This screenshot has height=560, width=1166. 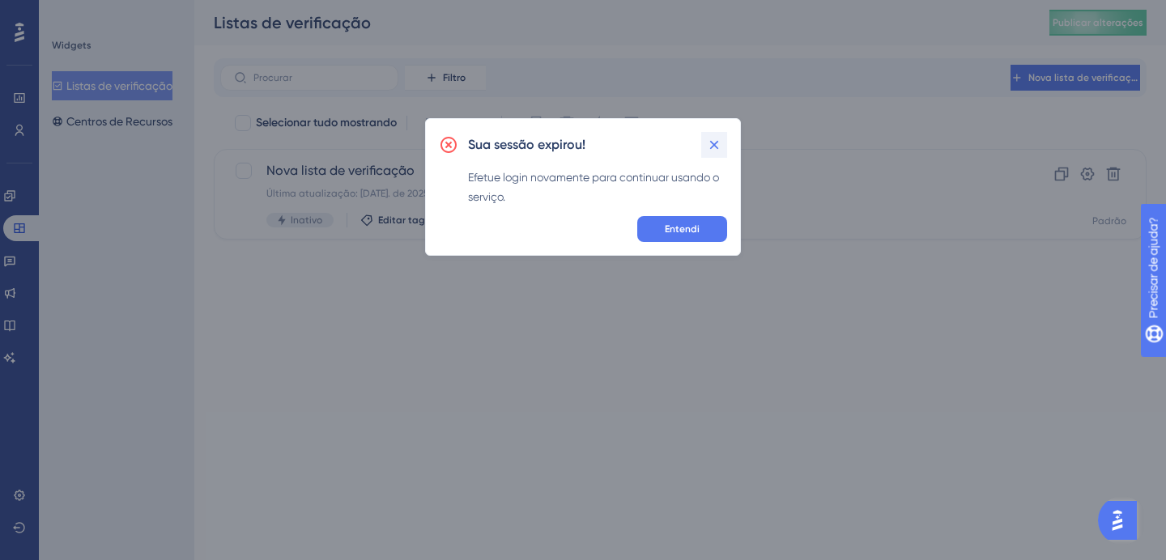 What do you see at coordinates (526, 144) in the screenshot?
I see `font: Sua sessão expirou!` at bounding box center [526, 144].